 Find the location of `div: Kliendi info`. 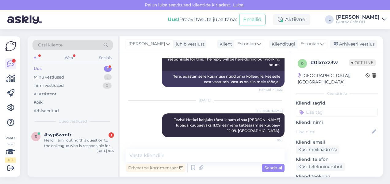

div: Kliendi info is located at coordinates (336, 94).